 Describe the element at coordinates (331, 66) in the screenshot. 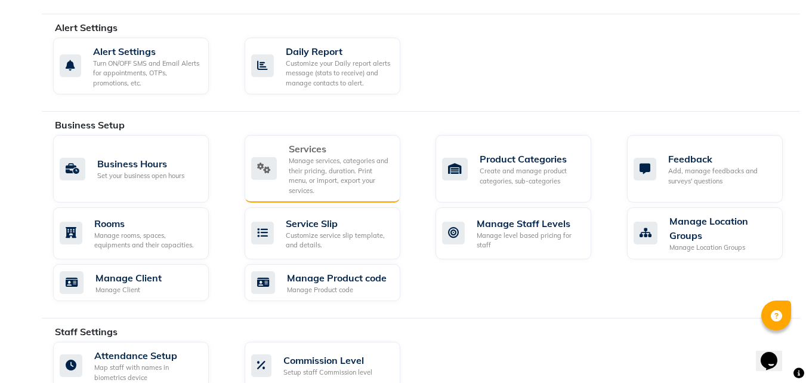

I see `a: Daily ReportCustomize your Daily report alerts message (stats to receive) and manage contacts to ...` at that location.